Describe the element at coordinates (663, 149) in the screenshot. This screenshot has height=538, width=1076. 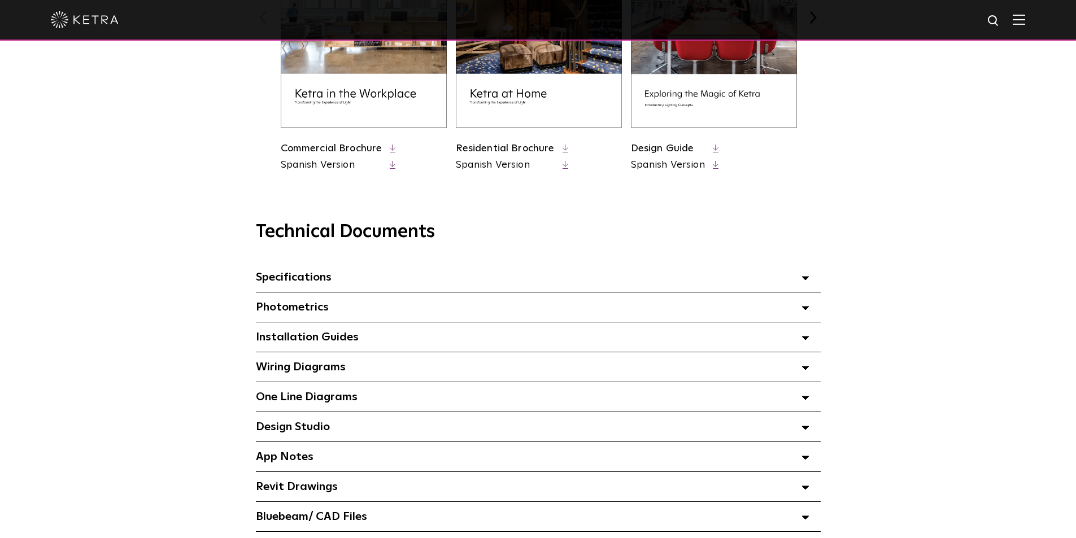
I see `a: Design Guide` at that location.